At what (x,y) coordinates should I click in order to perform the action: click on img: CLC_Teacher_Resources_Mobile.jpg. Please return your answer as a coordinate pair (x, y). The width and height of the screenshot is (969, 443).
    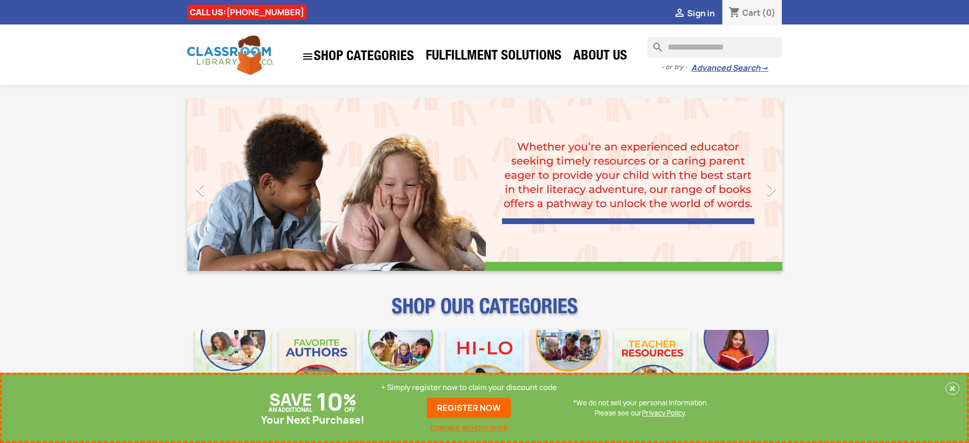
    Looking at the image, I should click on (652, 367).